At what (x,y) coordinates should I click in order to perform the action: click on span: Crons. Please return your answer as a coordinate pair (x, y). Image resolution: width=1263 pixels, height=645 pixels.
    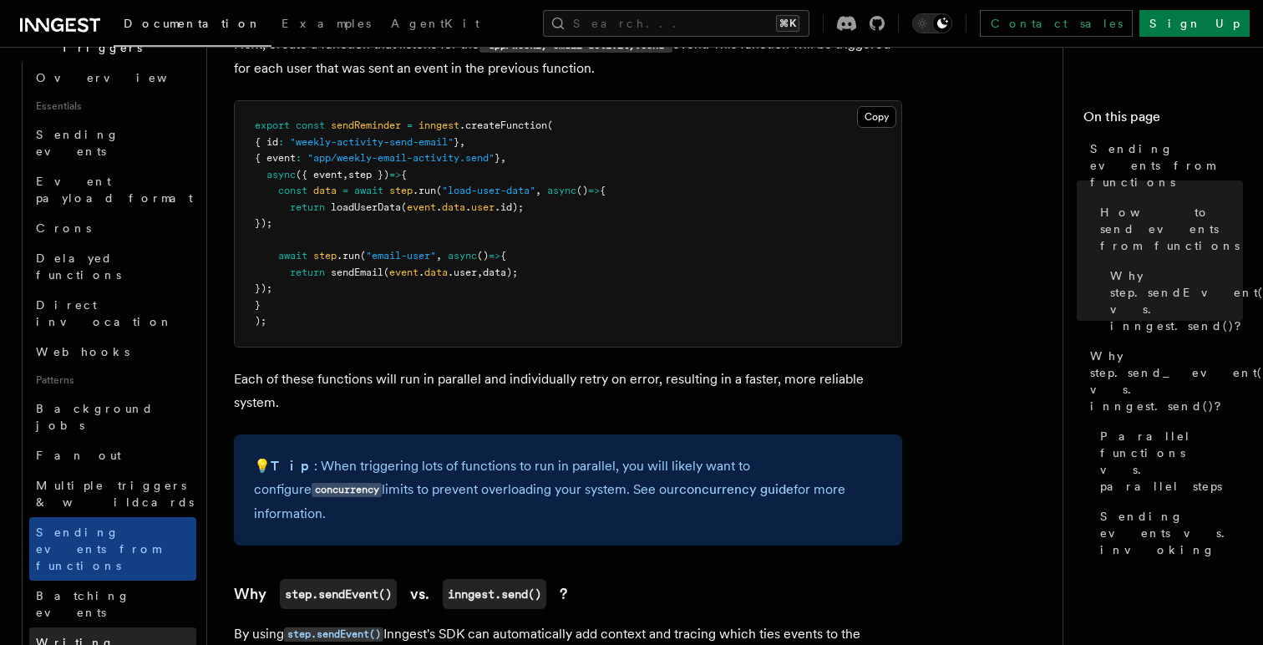
    Looking at the image, I should click on (63, 228).